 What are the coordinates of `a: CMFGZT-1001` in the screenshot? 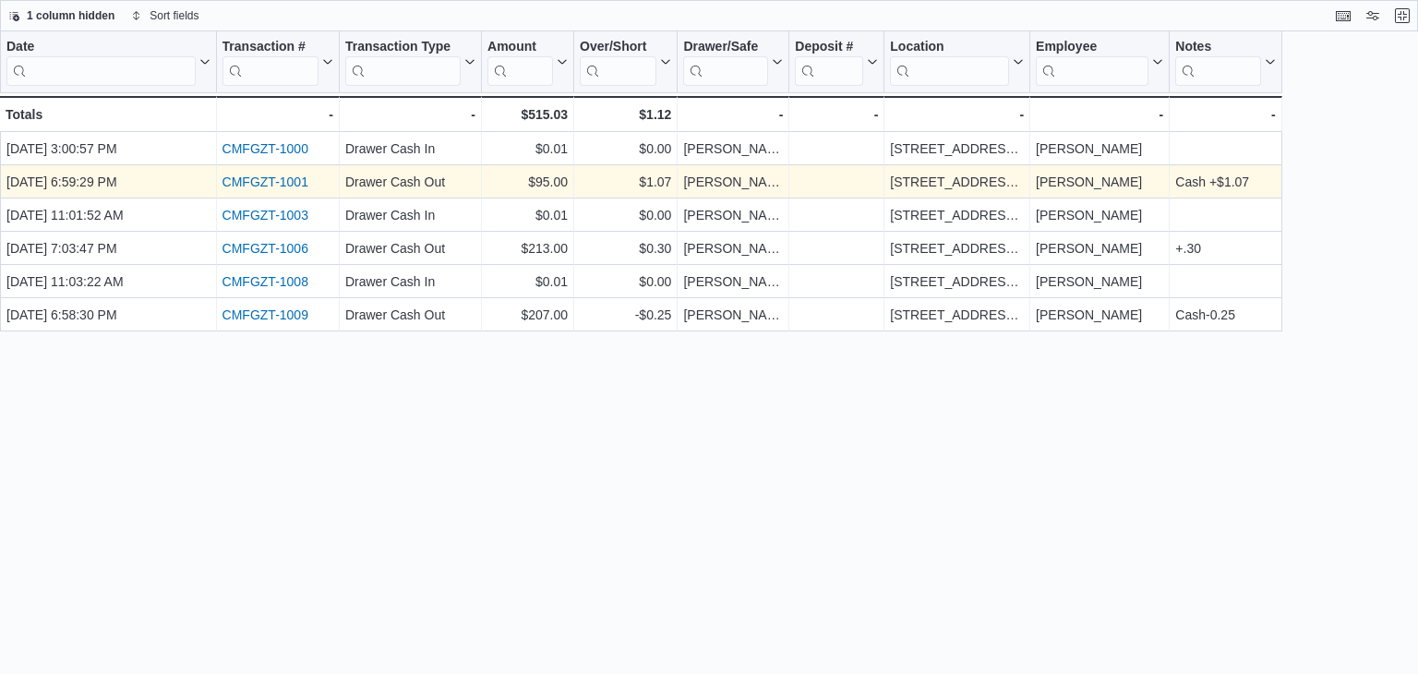 It's located at (265, 182).